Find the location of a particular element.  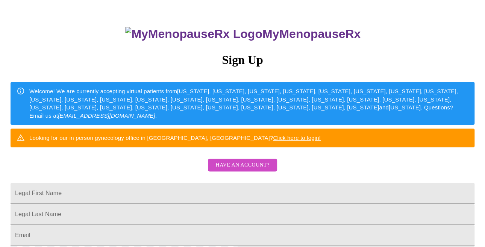

h3: MyMenopauseRx is located at coordinates (243, 34).